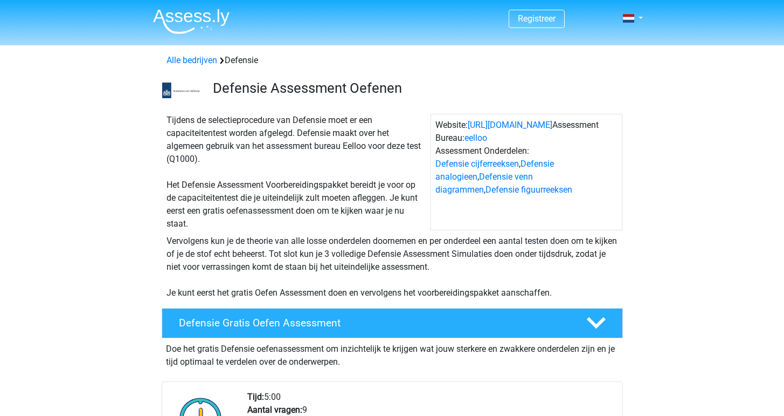 This screenshot has width=784, height=416. What do you see at coordinates (374, 322) in the screenshot?
I see `h4: Defensie Gratis Oefen Assessment` at bounding box center [374, 322].